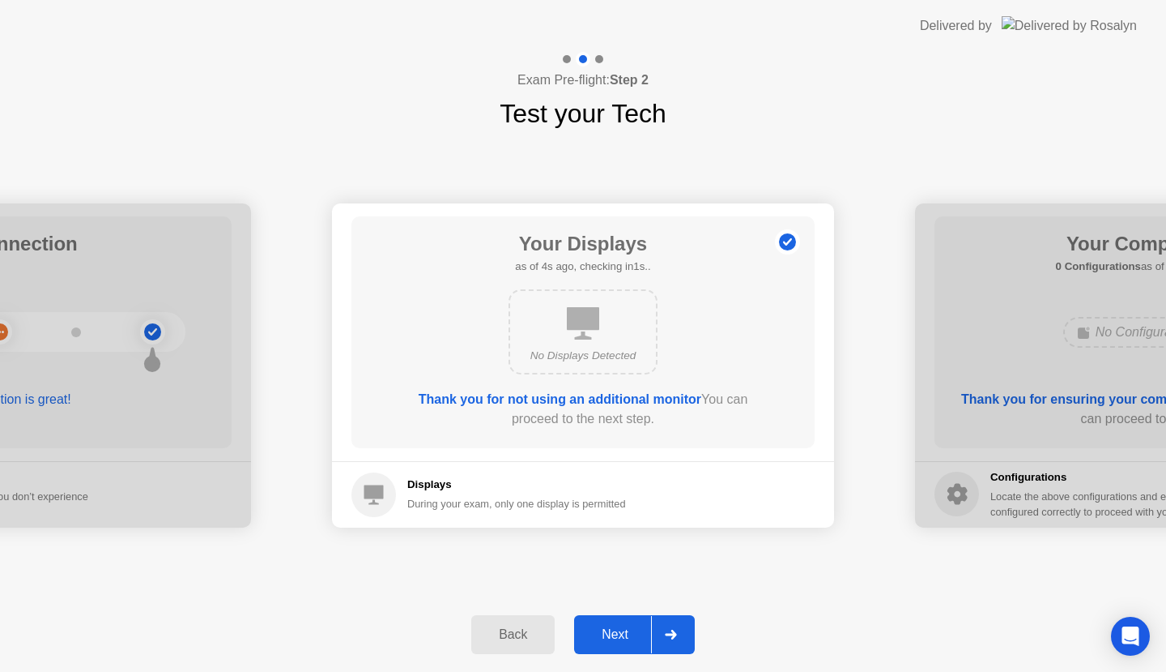  I want to click on div: Open Intercom Messenger, so click(1131, 636).